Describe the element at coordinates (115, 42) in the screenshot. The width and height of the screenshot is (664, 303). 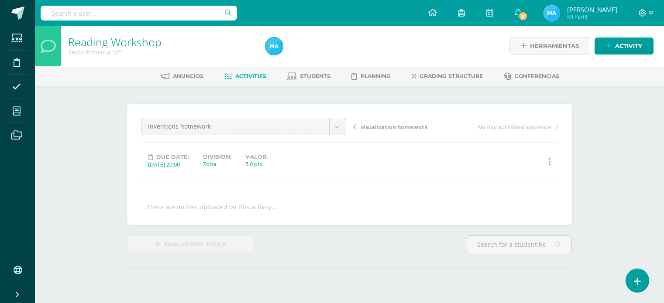
I see `a: Reading Workshop` at that location.